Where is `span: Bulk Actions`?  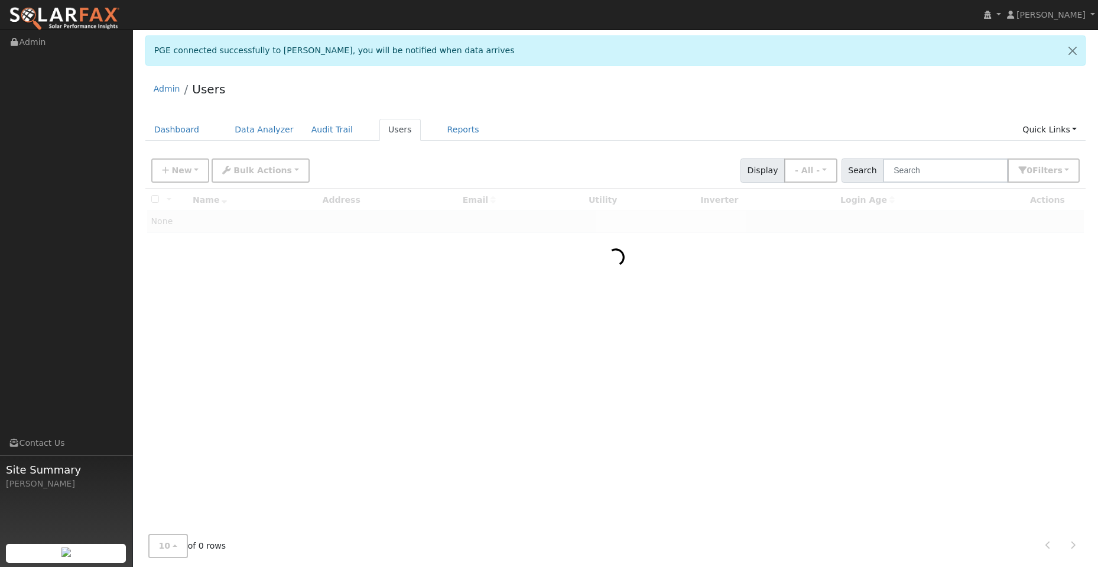 span: Bulk Actions is located at coordinates (262, 170).